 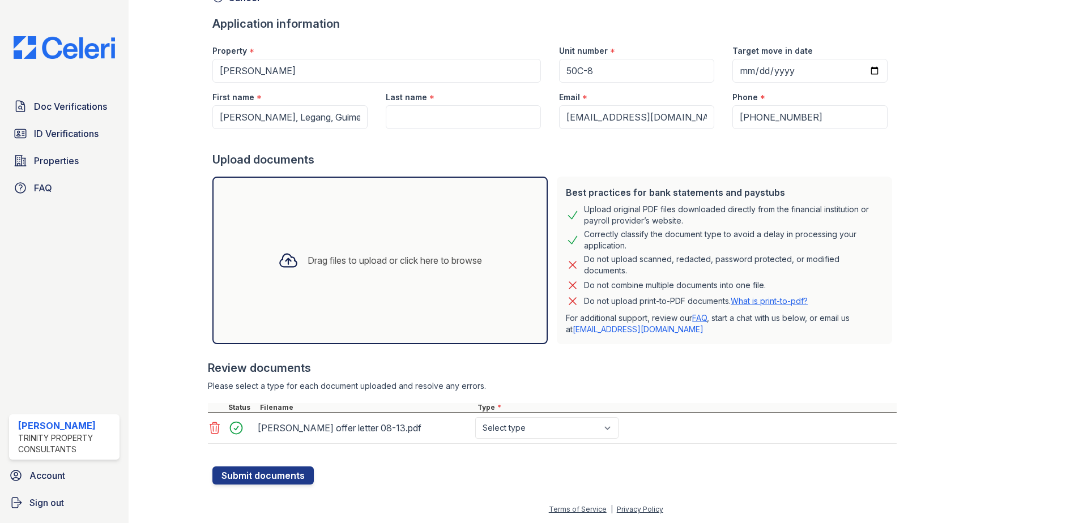 What do you see at coordinates (64, 134) in the screenshot?
I see `a: ID Verifications` at bounding box center [64, 134].